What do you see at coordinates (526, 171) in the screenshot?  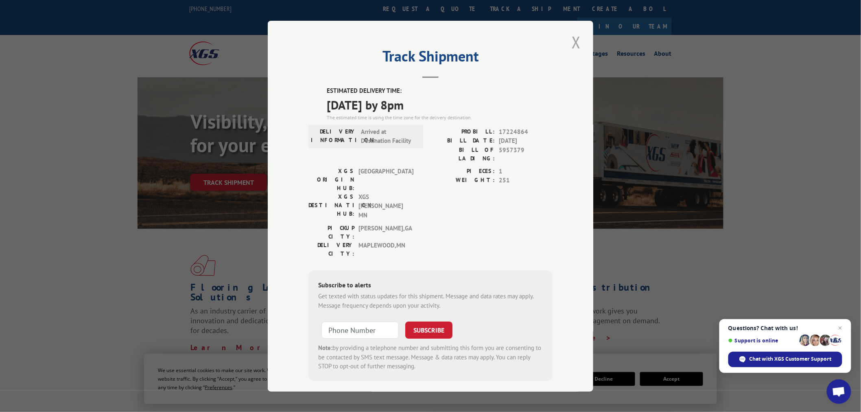 I see `span: 1` at bounding box center [526, 171].